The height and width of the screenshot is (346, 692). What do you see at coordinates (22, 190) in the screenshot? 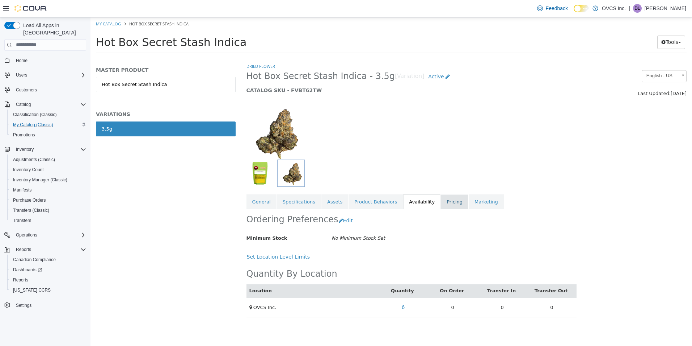
I see `a: Manifests` at bounding box center [22, 190].